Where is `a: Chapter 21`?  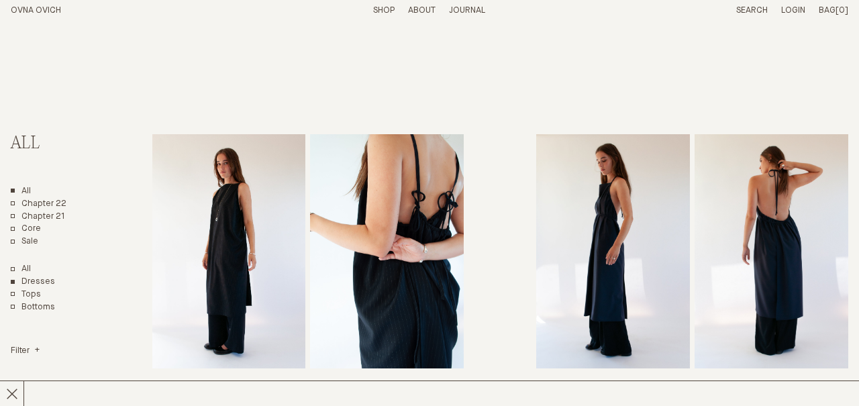
a: Chapter 21 is located at coordinates (38, 217).